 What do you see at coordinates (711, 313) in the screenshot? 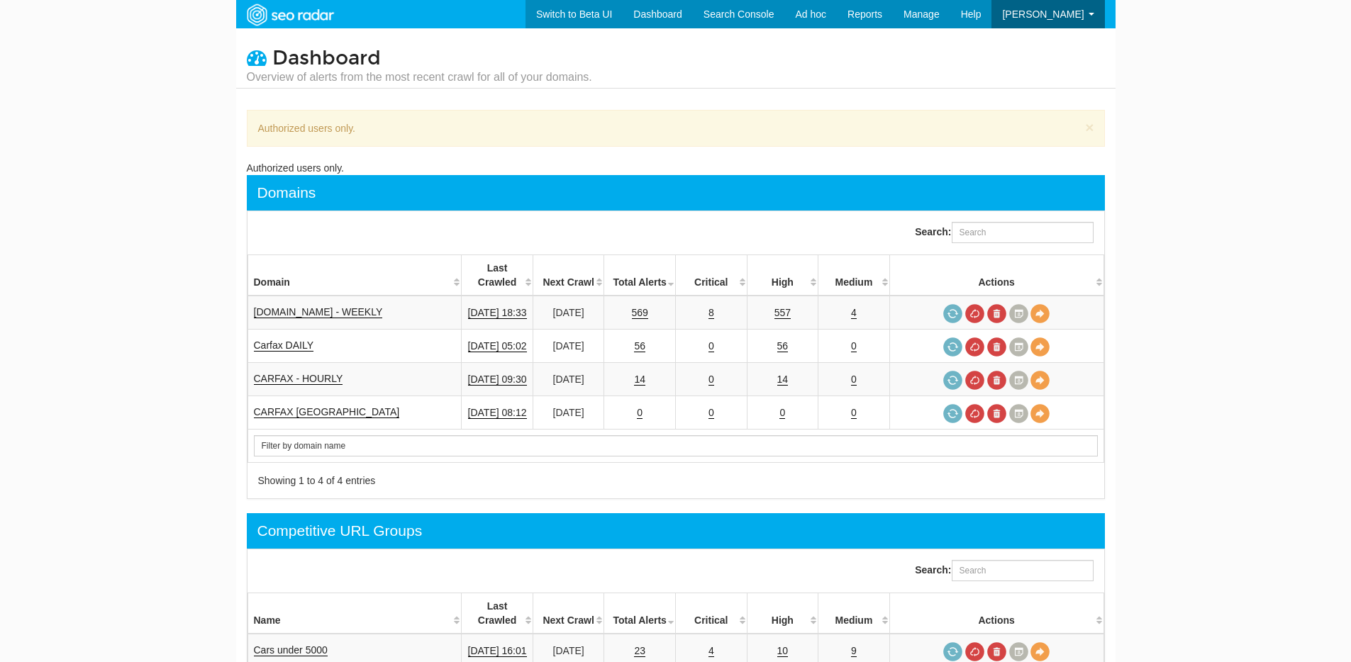
I see `a: 8` at bounding box center [711, 313].